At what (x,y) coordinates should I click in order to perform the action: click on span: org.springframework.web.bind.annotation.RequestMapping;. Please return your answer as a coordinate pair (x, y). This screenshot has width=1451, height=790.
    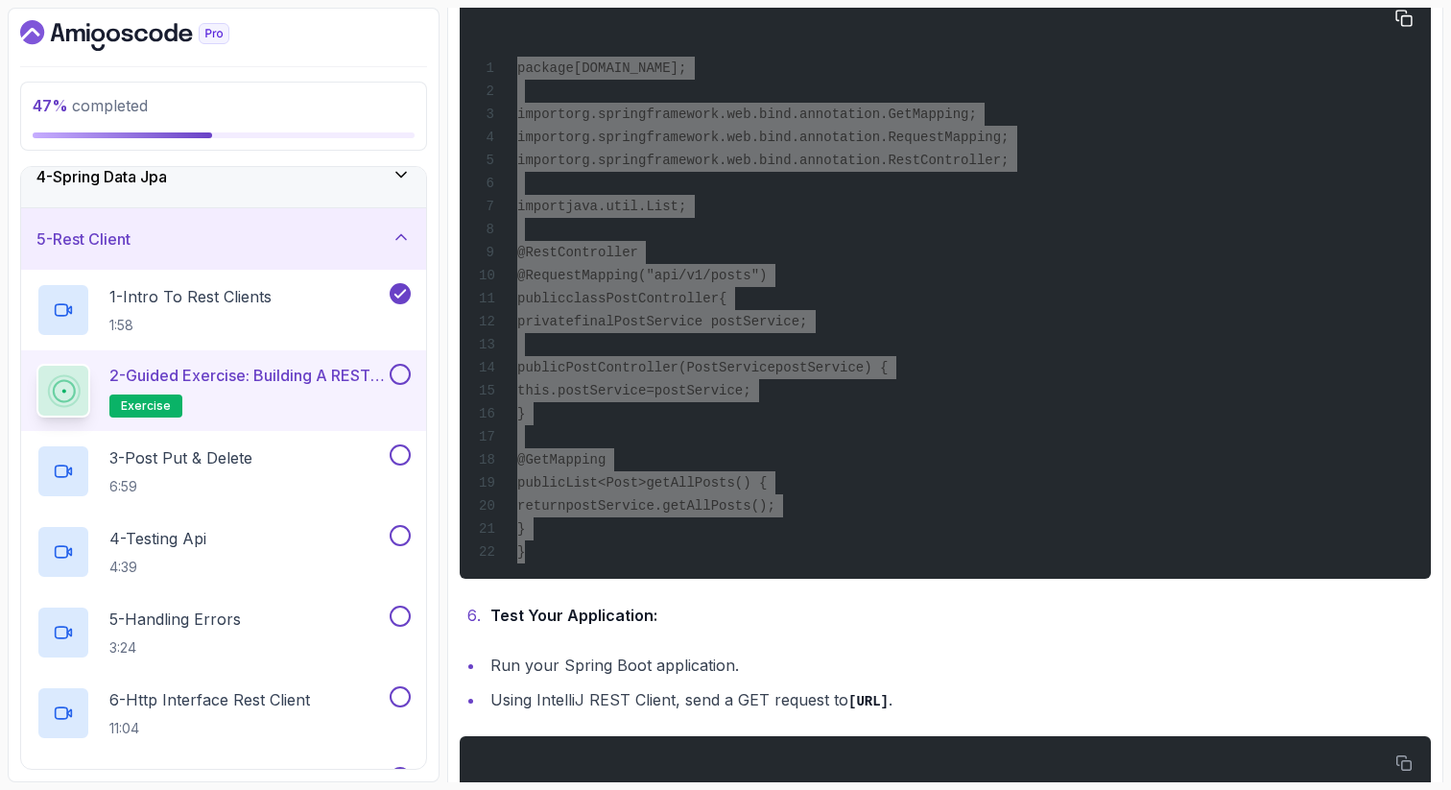
    Looking at the image, I should click on (787, 137).